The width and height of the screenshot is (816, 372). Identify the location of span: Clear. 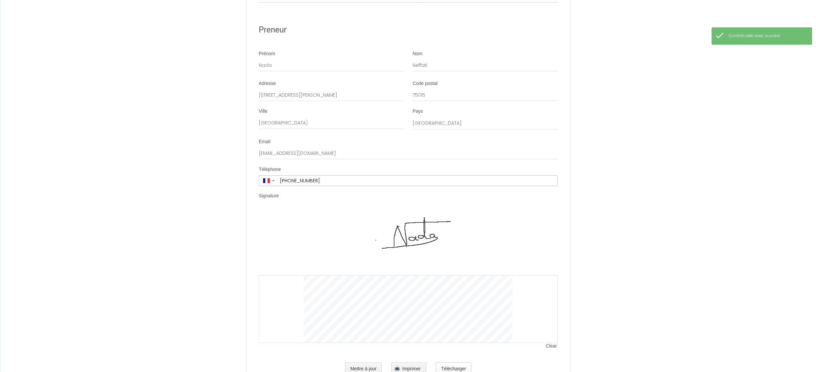
(552, 346).